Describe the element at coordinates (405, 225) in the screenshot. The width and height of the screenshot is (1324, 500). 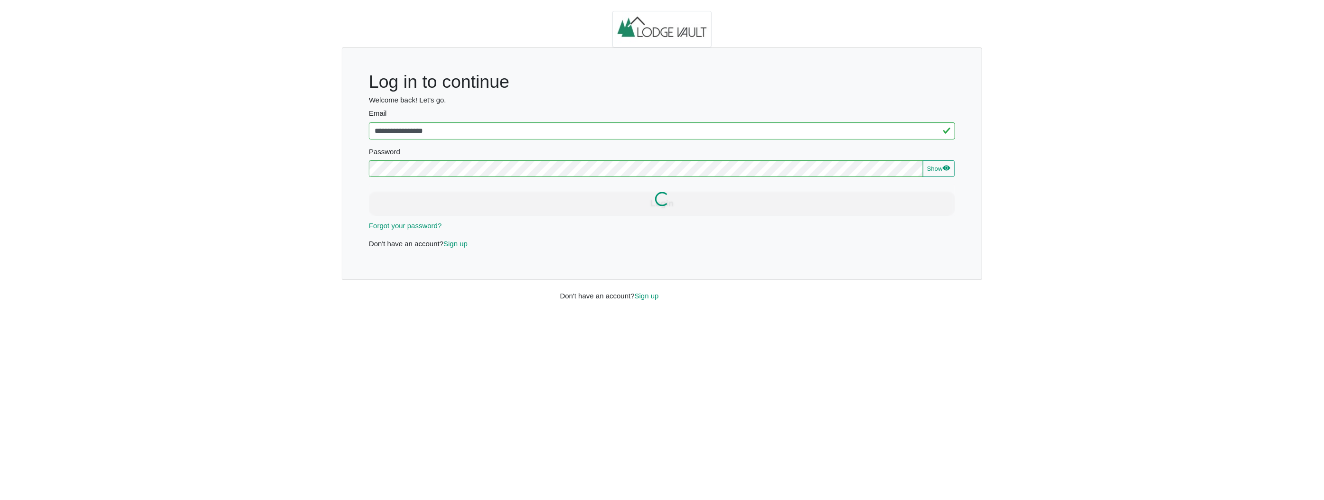
I see `a: Forgot your password?` at that location.